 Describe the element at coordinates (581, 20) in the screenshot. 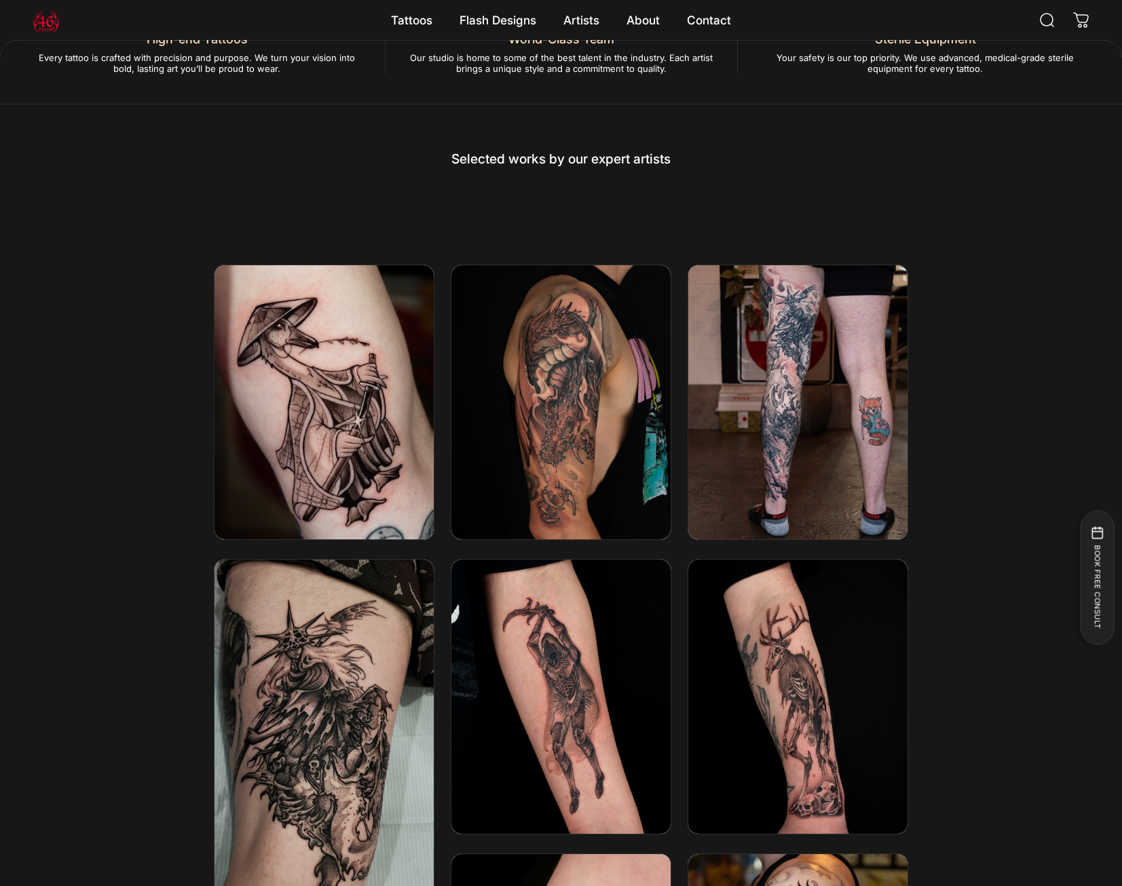

I see `summary: Artists` at that location.